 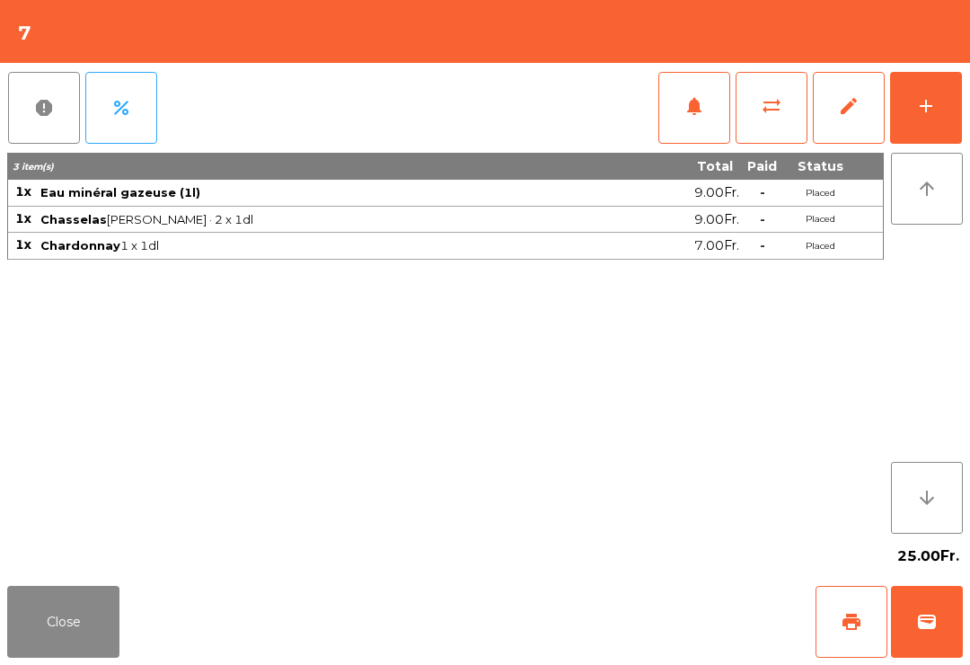 What do you see at coordinates (926, 108) in the screenshot?
I see `button: add` at bounding box center [926, 108].